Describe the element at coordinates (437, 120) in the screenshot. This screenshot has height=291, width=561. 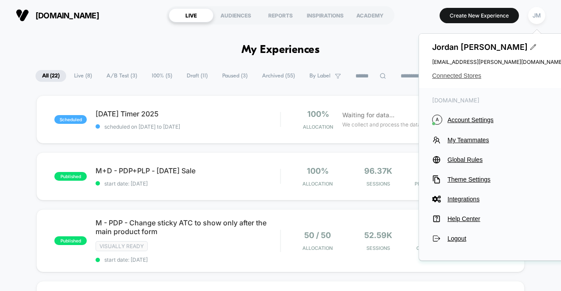
I see `i: A` at that location.